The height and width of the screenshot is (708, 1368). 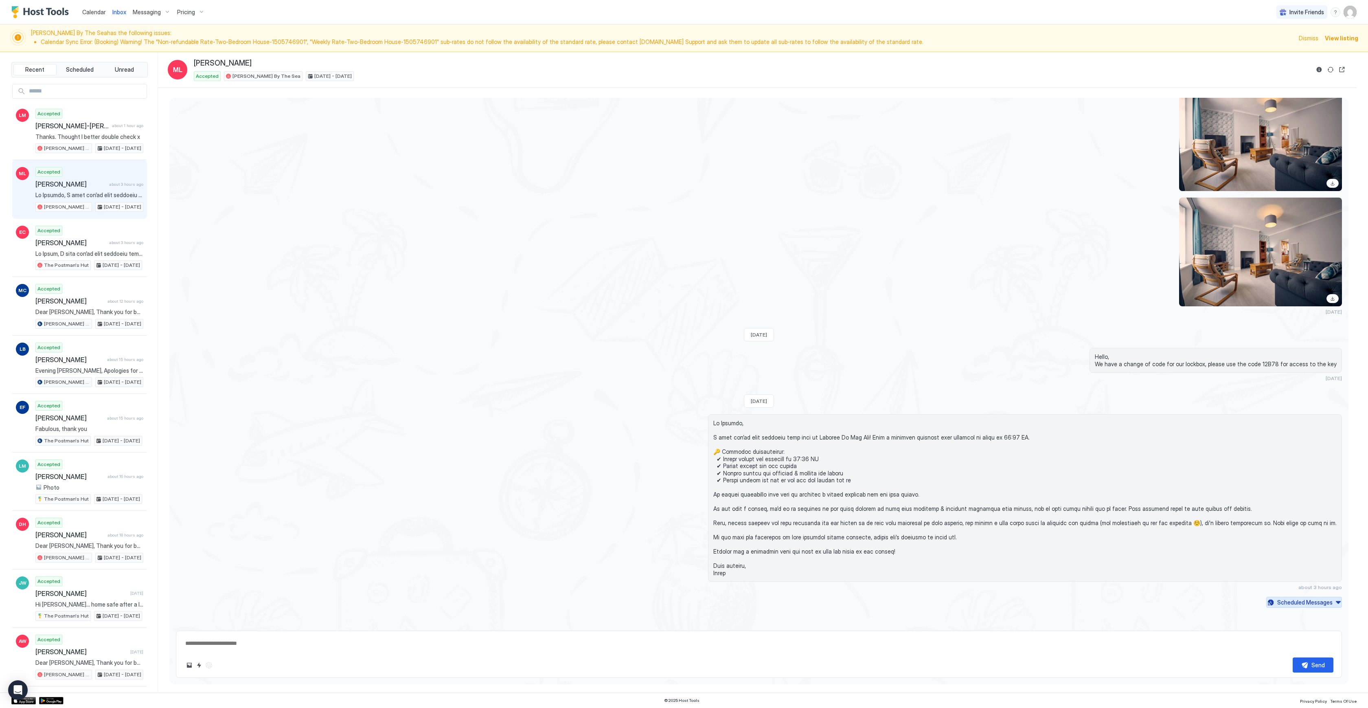 I want to click on span: Recent, so click(x=35, y=70).